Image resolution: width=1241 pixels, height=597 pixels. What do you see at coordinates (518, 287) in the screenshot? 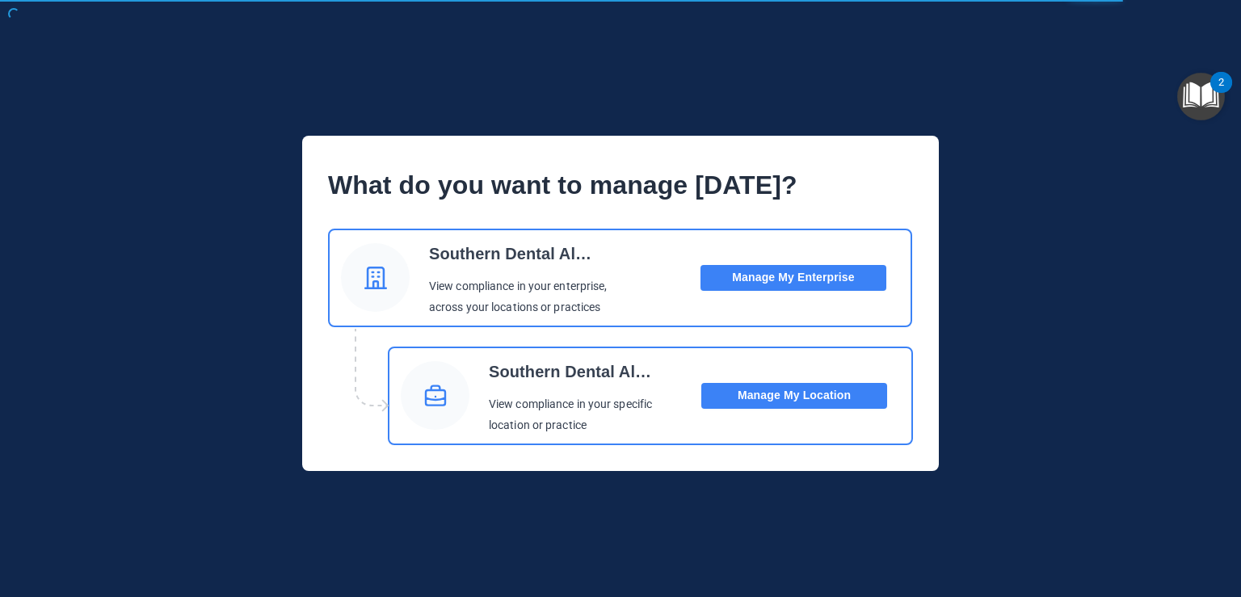
I see `p: View compliance in your enterprise,` at bounding box center [518, 287].